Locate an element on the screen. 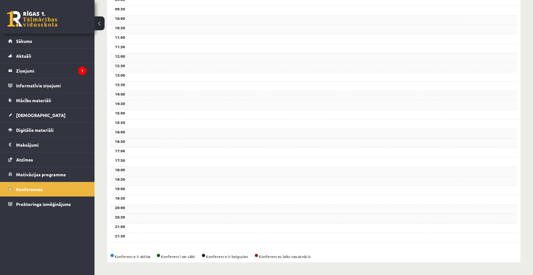 The height and width of the screenshot is (275, 533). a: Informatīvie ziņojumi is located at coordinates (47, 85).